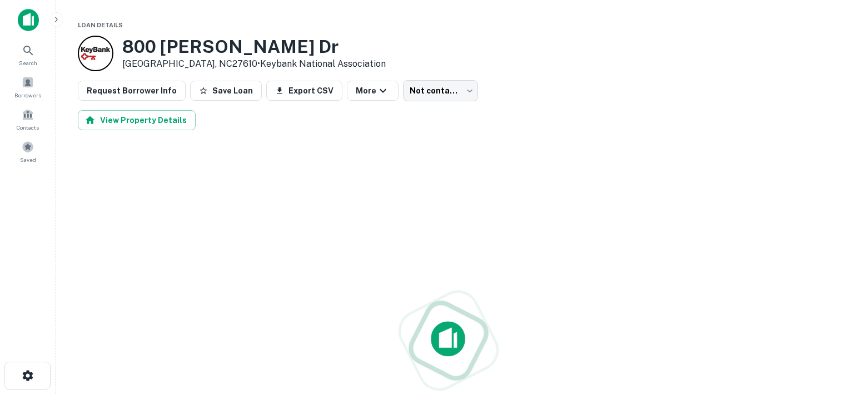  Describe the element at coordinates (28, 20) in the screenshot. I see `img: capitalize-icon.png` at that location.